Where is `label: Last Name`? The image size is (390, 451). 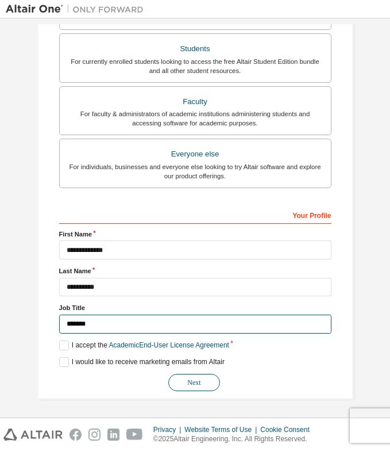 label: Last Name is located at coordinates (196, 271).